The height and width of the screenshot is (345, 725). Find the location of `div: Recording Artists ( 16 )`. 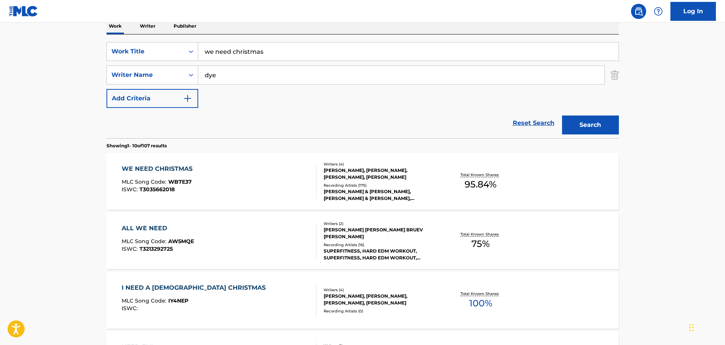

div: Recording Artists ( 16 ) is located at coordinates (381, 245).